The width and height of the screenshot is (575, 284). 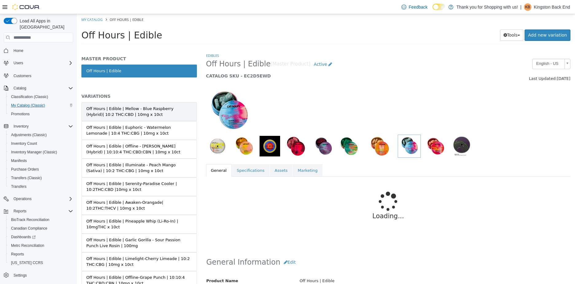 I want to click on button: Home, so click(x=38, y=50).